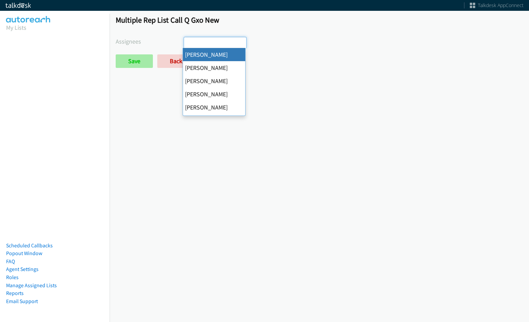 Image resolution: width=529 pixels, height=322 pixels. What do you see at coordinates (15, 293) in the screenshot?
I see `a: Reports` at bounding box center [15, 293].